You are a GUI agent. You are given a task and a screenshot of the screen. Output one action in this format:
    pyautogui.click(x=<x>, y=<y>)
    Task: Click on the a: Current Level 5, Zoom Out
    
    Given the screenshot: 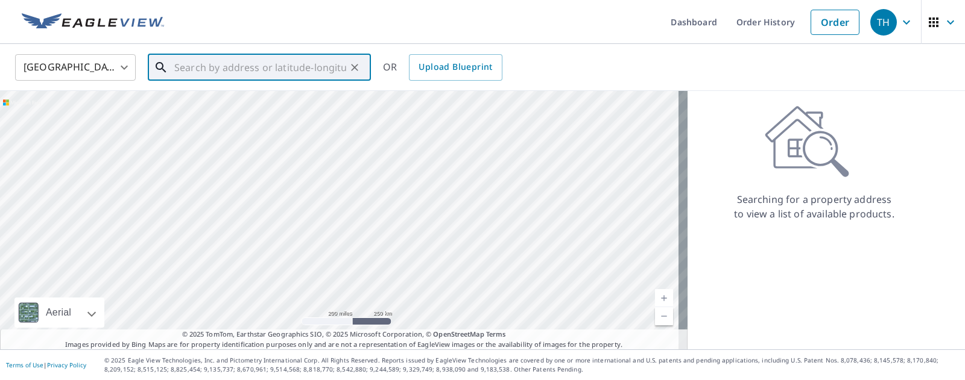 What is the action you would take?
    pyautogui.click(x=664, y=317)
    